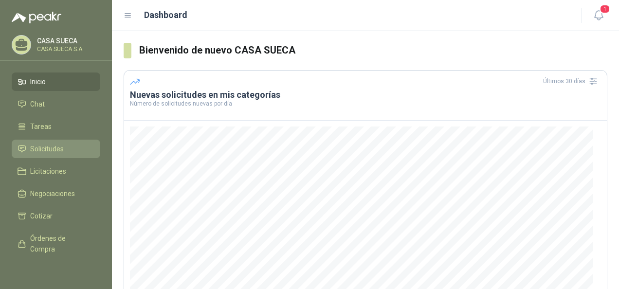 The height and width of the screenshot is (289, 619). What do you see at coordinates (53, 194) in the screenshot?
I see `span: Negociaciones` at bounding box center [53, 194].